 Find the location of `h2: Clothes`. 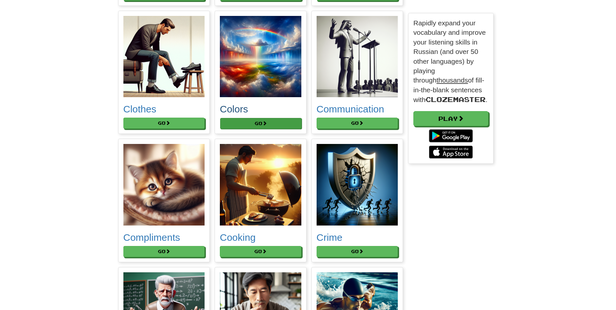

h2: Clothes is located at coordinates (164, 109).